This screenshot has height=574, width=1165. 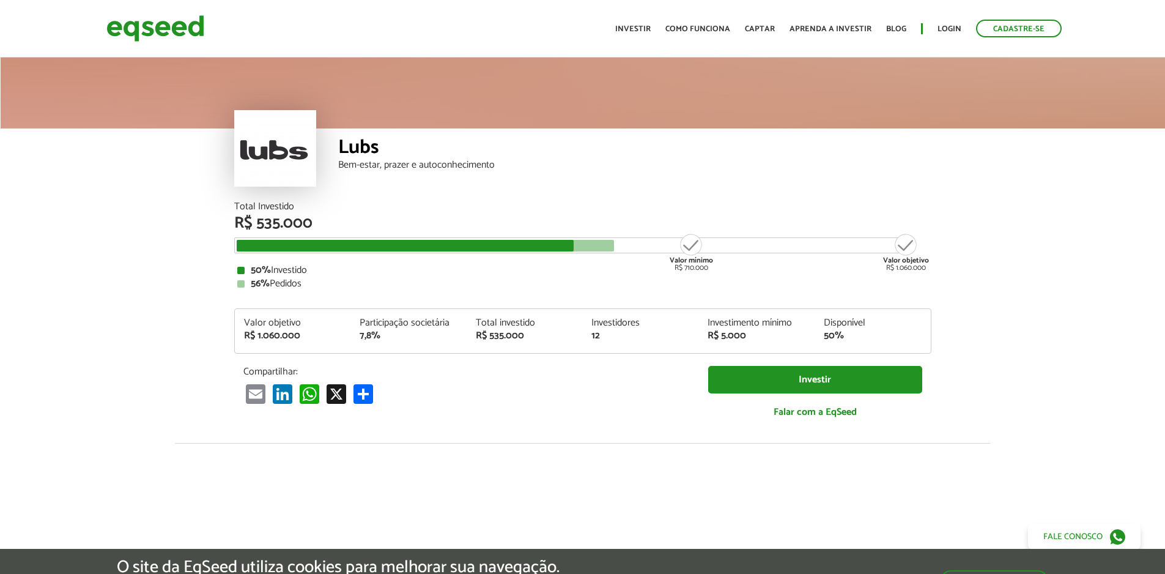 What do you see at coordinates (583, 284) in the screenshot?
I see `div: Pedidos` at bounding box center [583, 284].